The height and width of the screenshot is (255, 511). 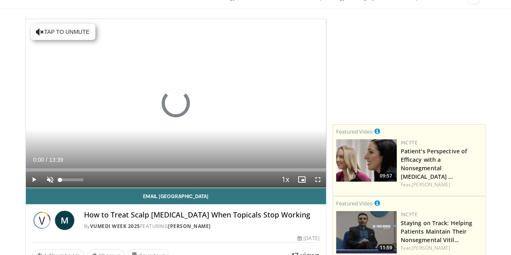 What do you see at coordinates (366, 160) in the screenshot?
I see `a: 09:57` at bounding box center [366, 160].